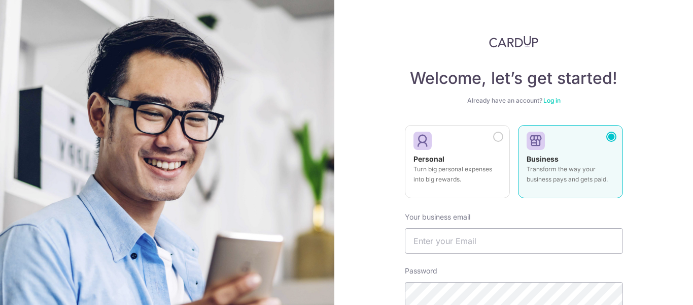  Describe the element at coordinates (552, 100) in the screenshot. I see `a: Log in` at that location.